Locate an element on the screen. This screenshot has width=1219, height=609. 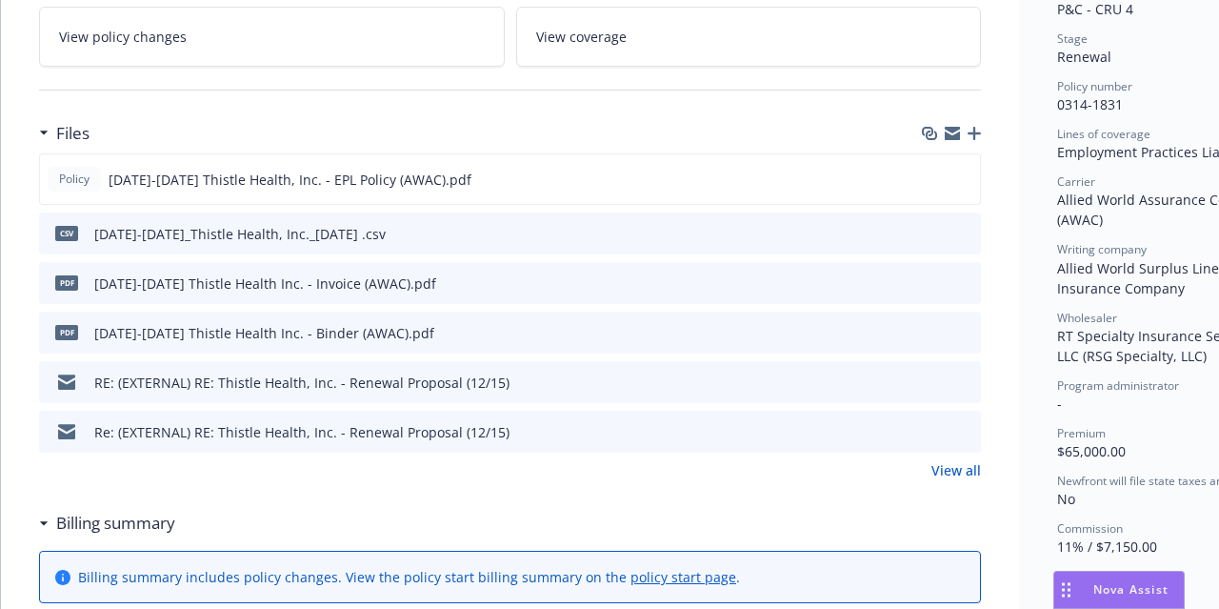
span: Program administrator is located at coordinates (1118, 385).